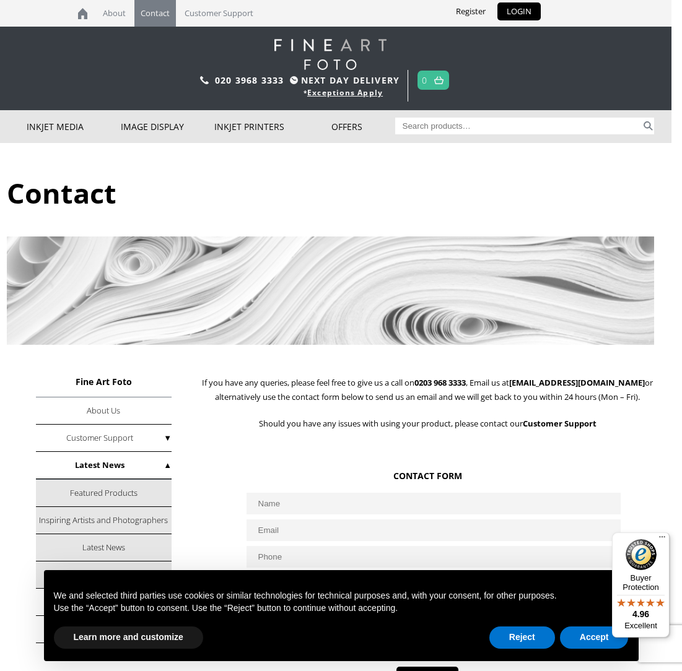  What do you see at coordinates (427, 390) in the screenshot?
I see `p: If you have any queries, please feel free to give us a call on , Email us at or alternatively use...` at bounding box center [427, 390].